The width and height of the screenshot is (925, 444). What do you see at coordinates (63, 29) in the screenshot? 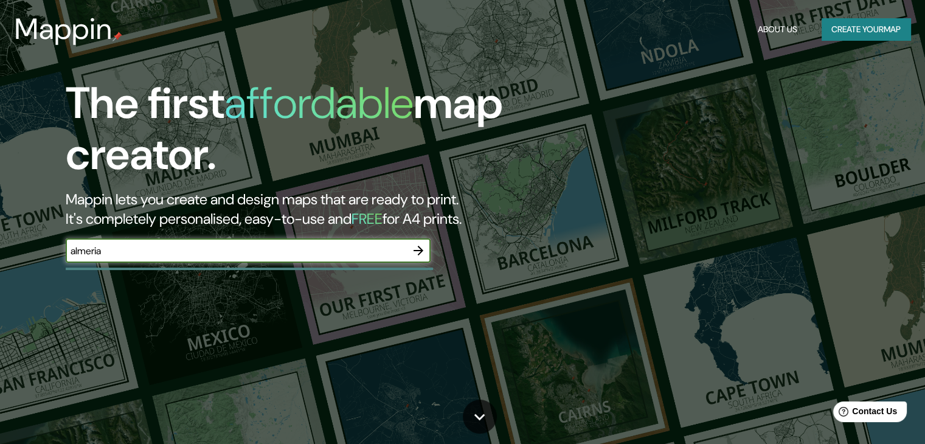
I see `h3: Mappin` at bounding box center [63, 29].